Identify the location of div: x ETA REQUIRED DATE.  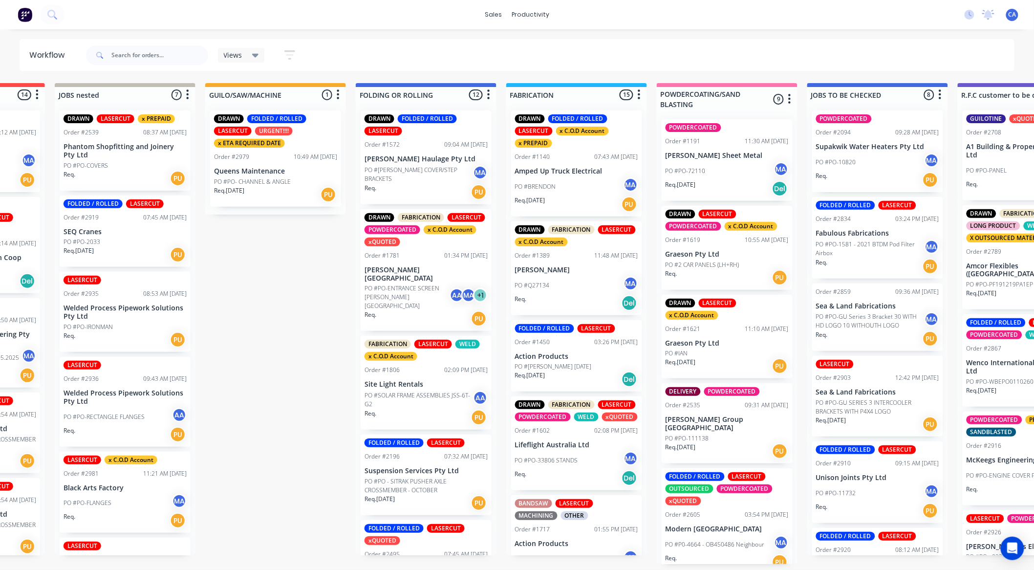
(249, 143).